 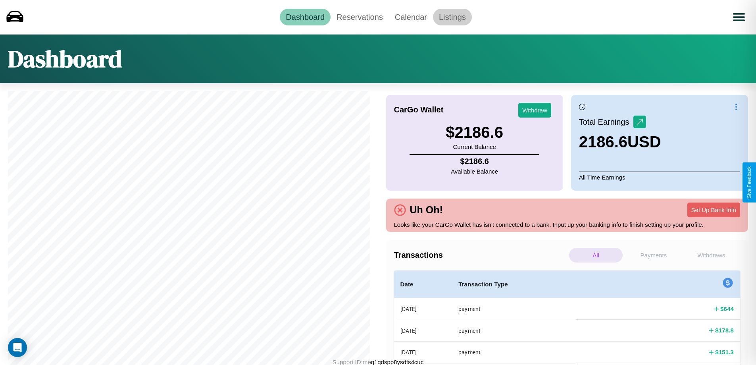 I want to click on p: All Time Earnings, so click(x=659, y=177).